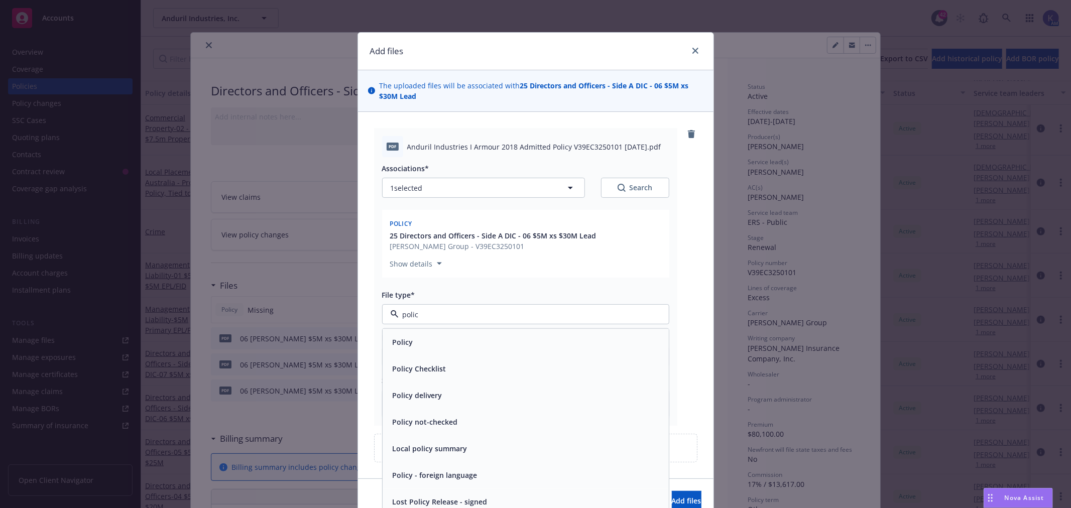 This screenshot has width=1071, height=508. I want to click on span: Policy, so click(403, 342).